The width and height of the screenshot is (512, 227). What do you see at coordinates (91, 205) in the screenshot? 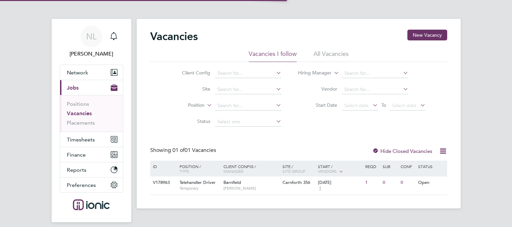
I see `img: ionic-logo-retina.png` at bounding box center [91, 205].